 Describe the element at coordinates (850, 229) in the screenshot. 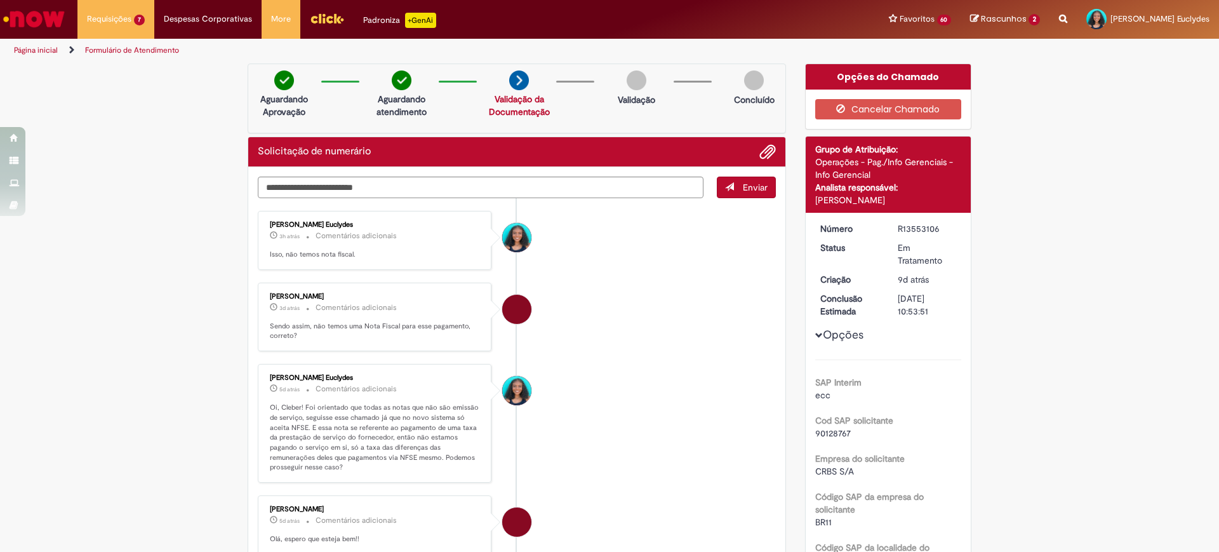

I see `dt: Número` at that location.